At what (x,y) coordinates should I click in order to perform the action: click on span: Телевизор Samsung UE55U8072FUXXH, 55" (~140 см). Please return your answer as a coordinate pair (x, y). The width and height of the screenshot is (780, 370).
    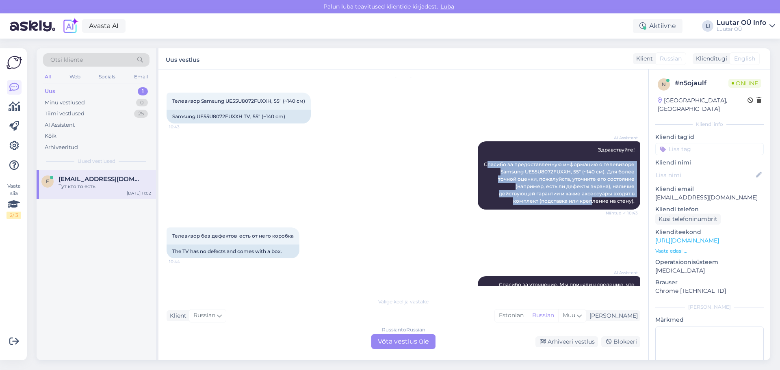
    Looking at the image, I should click on (238, 101).